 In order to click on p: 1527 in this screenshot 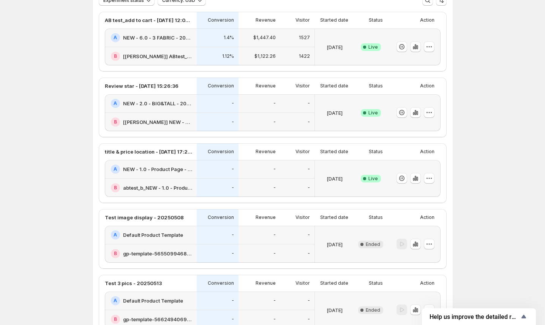, I will do `click(304, 38)`.